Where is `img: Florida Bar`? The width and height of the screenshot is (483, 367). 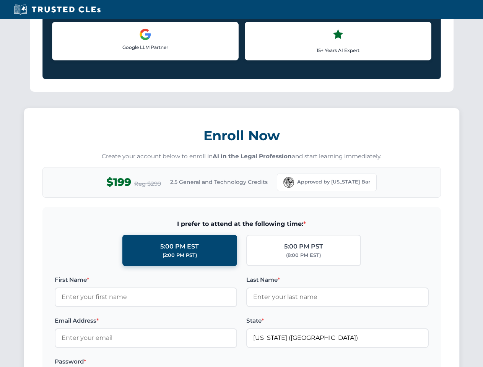 img: Florida Bar is located at coordinates (289, 182).